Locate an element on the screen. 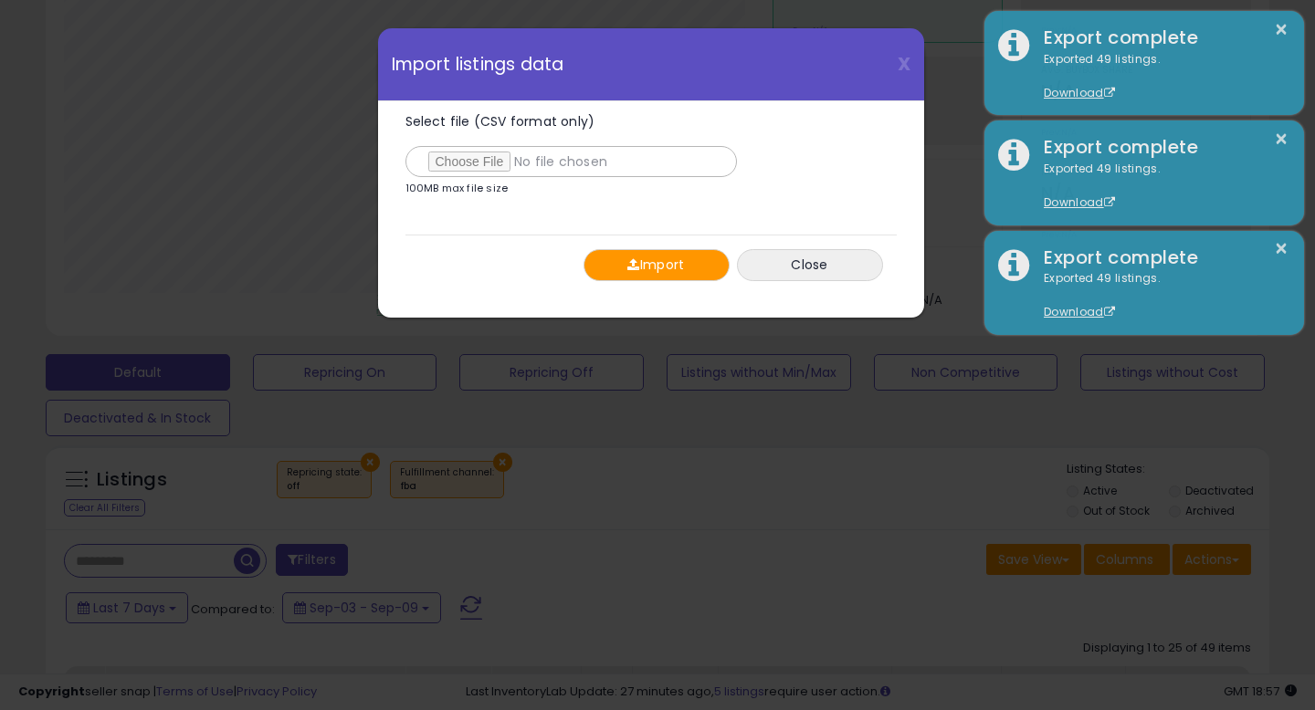  button: Import is located at coordinates (657, 265).